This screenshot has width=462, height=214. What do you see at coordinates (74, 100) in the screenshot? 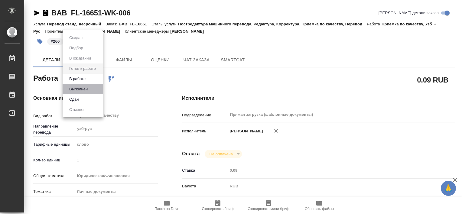
I see `button: Сдан` at bounding box center [74, 100].